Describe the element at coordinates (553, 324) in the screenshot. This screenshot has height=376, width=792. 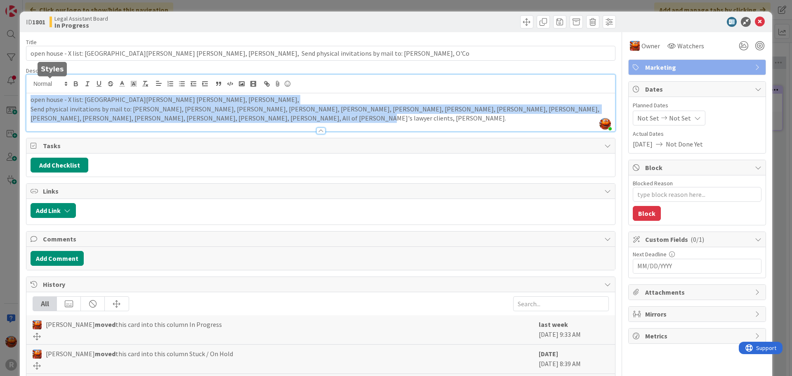
I see `b: last week` at that location.